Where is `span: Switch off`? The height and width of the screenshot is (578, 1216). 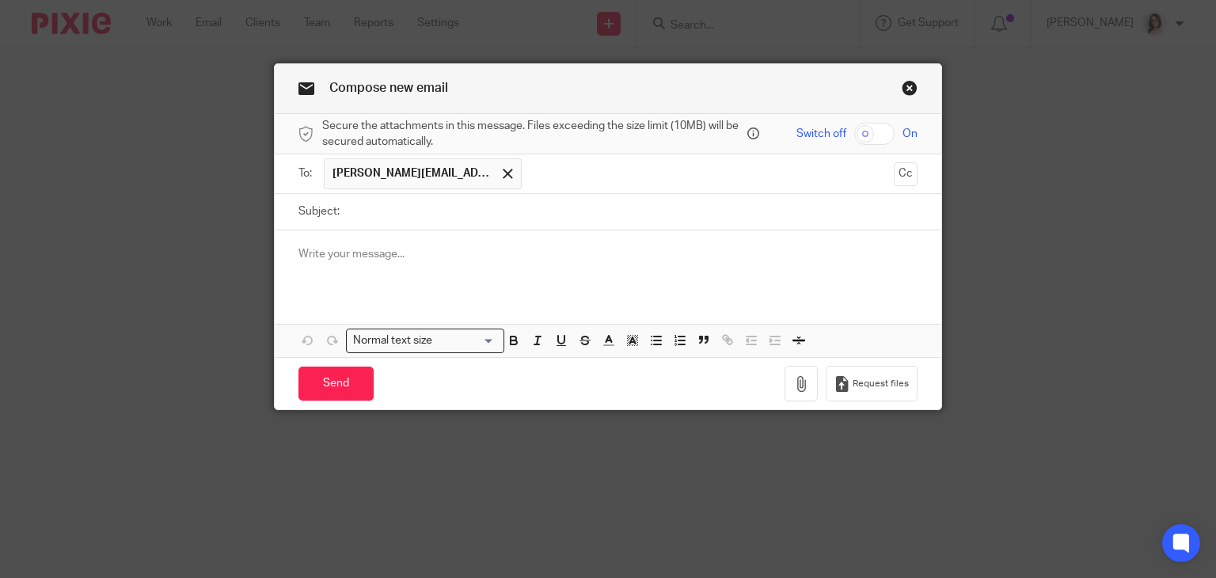
span: Switch off is located at coordinates (821, 134).